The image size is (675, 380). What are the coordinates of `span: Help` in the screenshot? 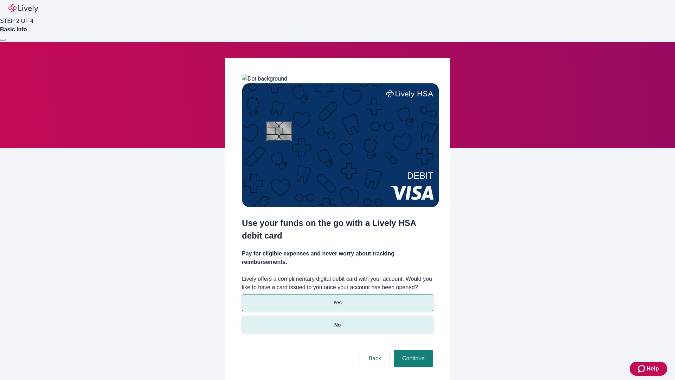 It's located at (653, 368).